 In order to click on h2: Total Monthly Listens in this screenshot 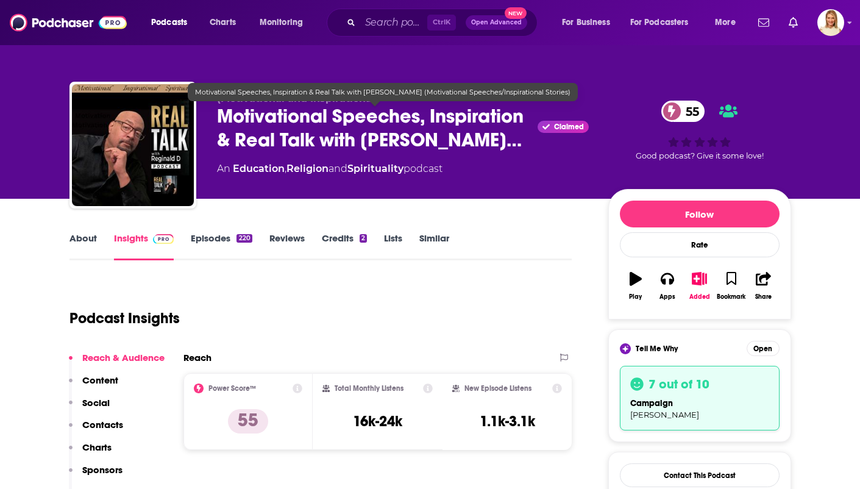, I will do `click(369, 388)`.